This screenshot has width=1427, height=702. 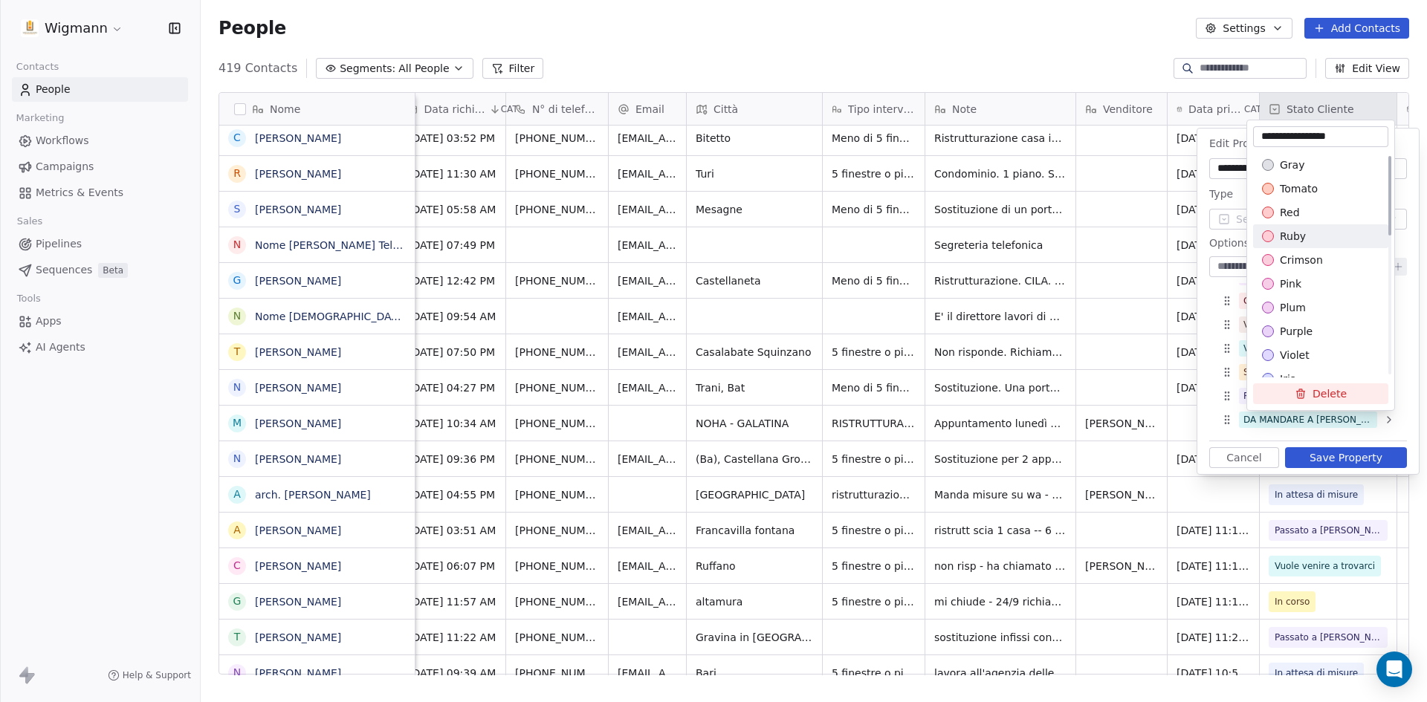 I want to click on button: Delete, so click(x=1321, y=394).